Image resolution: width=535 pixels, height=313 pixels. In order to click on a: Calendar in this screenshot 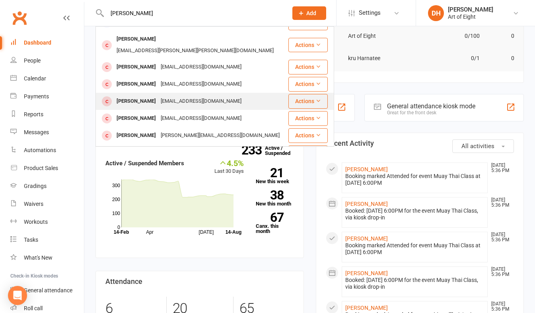, I will do `click(47, 78)`.